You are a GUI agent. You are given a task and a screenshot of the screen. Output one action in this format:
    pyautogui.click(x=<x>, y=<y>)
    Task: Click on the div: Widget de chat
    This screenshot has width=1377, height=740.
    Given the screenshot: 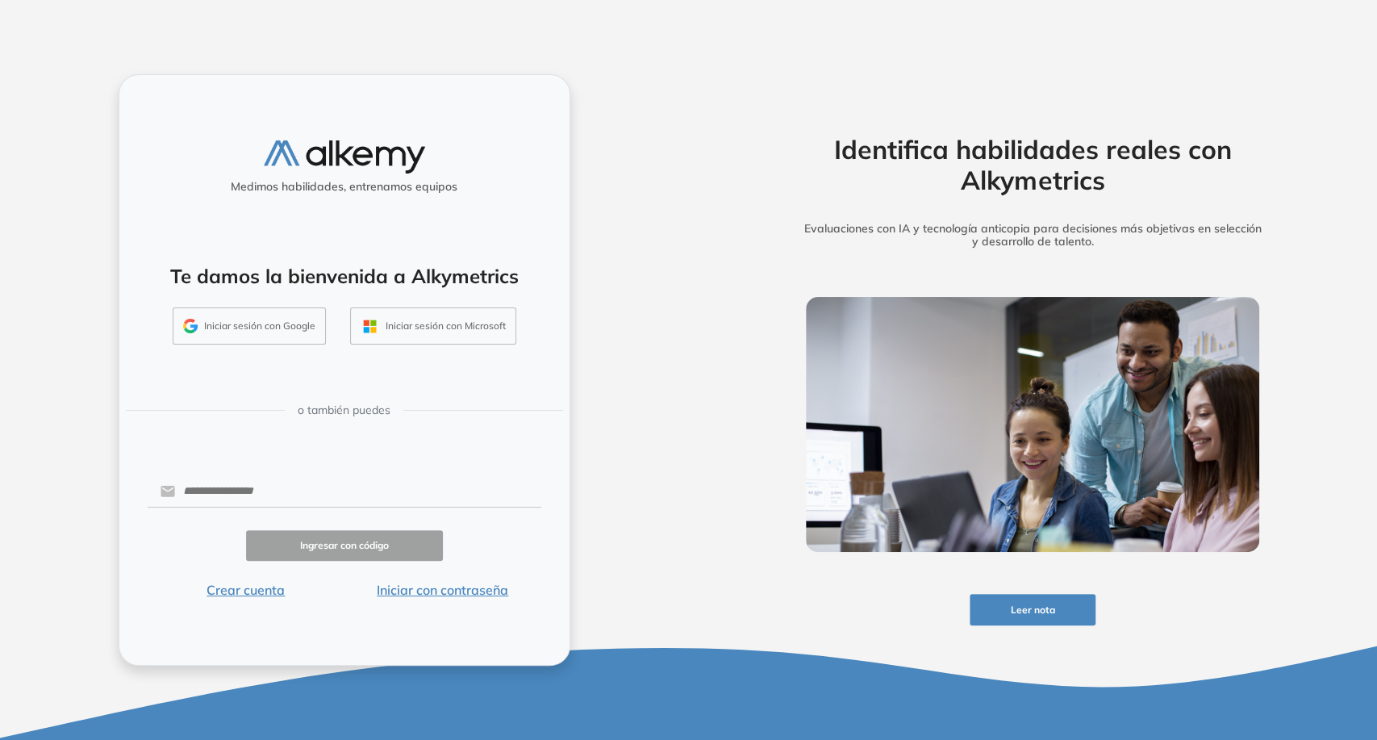 What is the action you would take?
    pyautogui.click(x=1337, y=701)
    